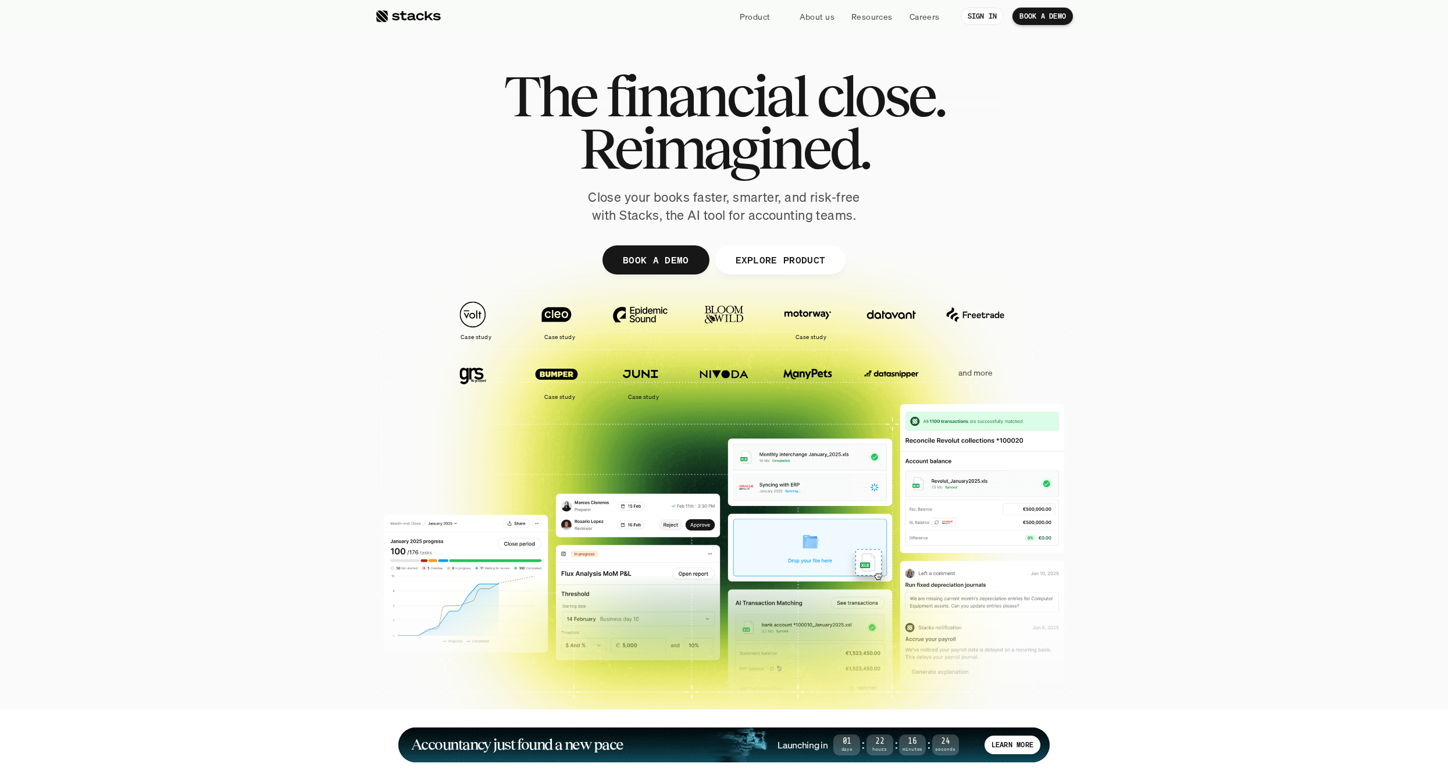  Describe the element at coordinates (550, 96) in the screenshot. I see `span: The` at that location.